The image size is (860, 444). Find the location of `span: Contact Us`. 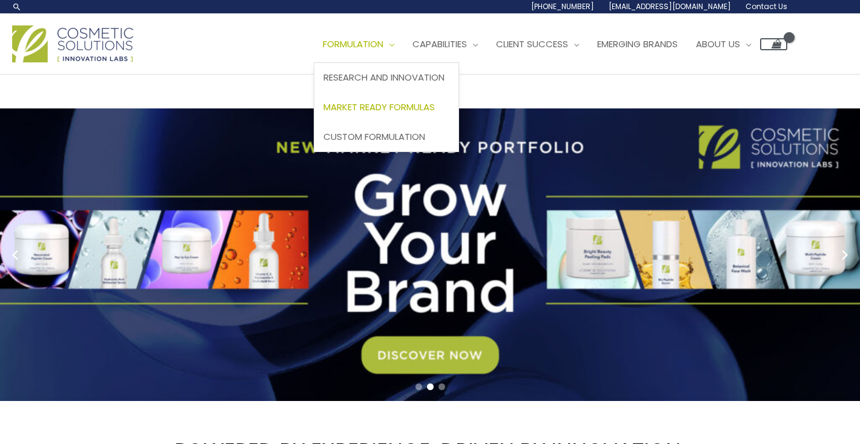

span: Contact Us is located at coordinates (766, 6).